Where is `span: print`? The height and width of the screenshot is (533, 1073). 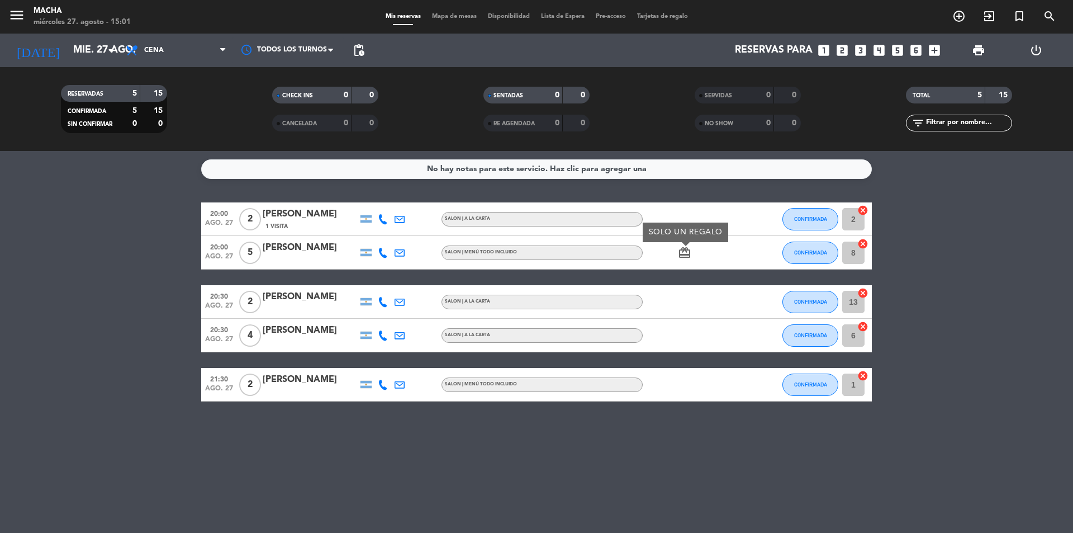
span: print is located at coordinates (978, 50).